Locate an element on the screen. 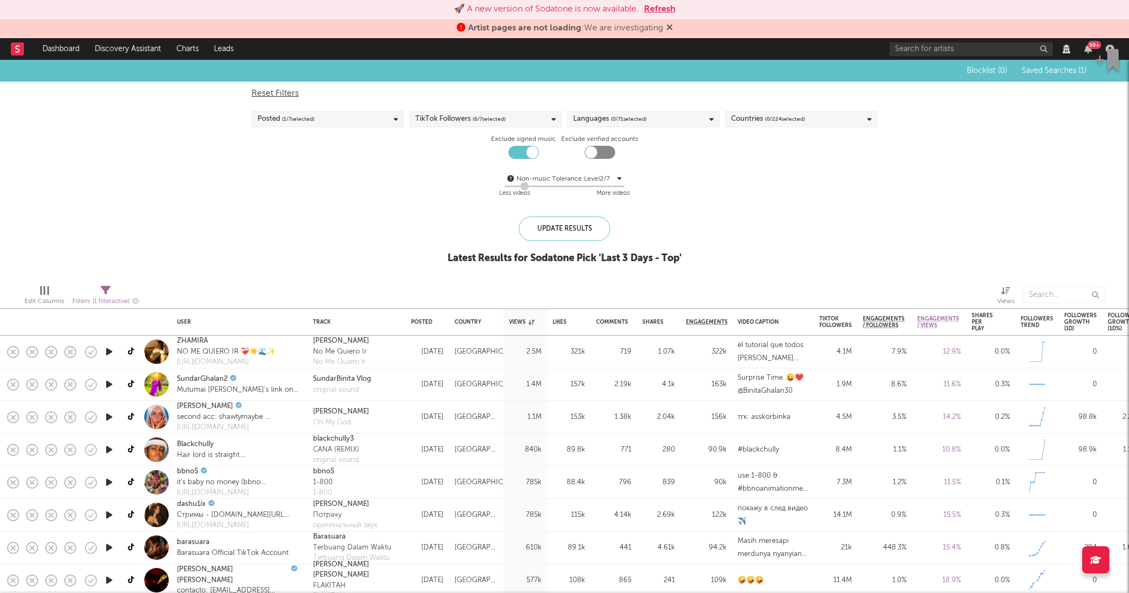  div: 840k is located at coordinates (525, 450).